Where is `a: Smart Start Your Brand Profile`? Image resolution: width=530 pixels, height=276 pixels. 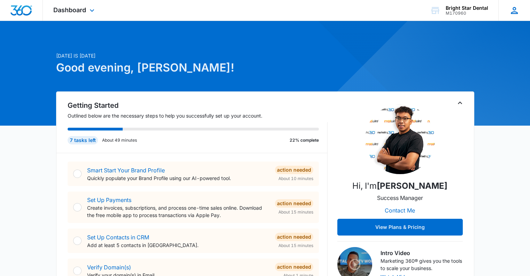 a: Smart Start Your Brand Profile is located at coordinates (126, 170).